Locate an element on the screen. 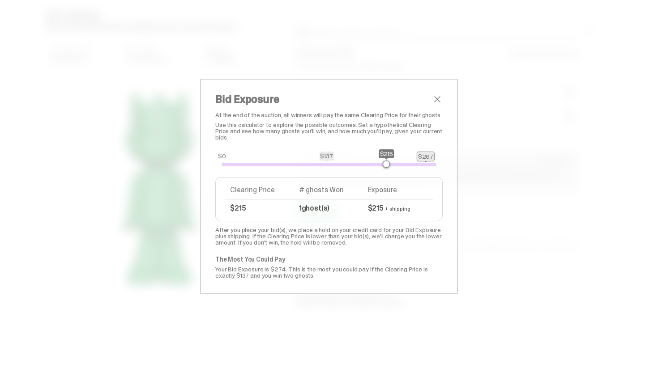  span: + shipping is located at coordinates (398, 209).